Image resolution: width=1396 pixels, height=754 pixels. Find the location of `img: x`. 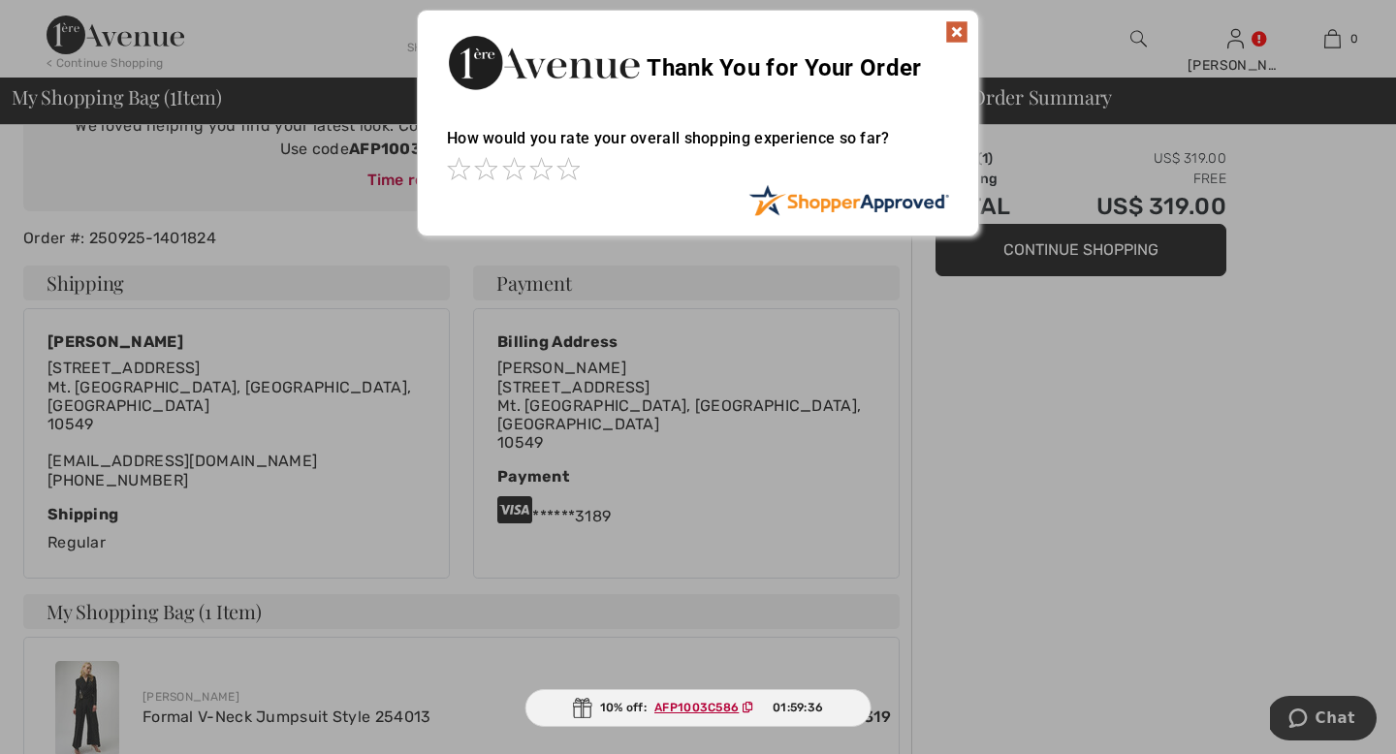

img: x is located at coordinates (957, 32).